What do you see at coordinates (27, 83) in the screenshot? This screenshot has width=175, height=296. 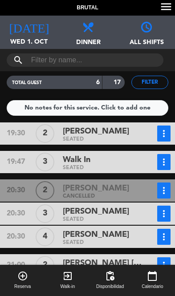 I see `span: TOTAL GUEST` at bounding box center [27, 83].